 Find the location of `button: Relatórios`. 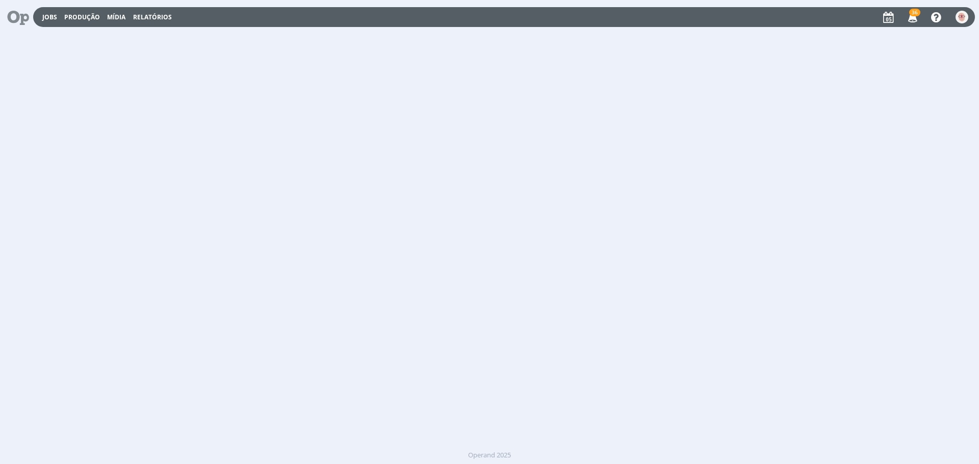

button: Relatórios is located at coordinates (152, 17).